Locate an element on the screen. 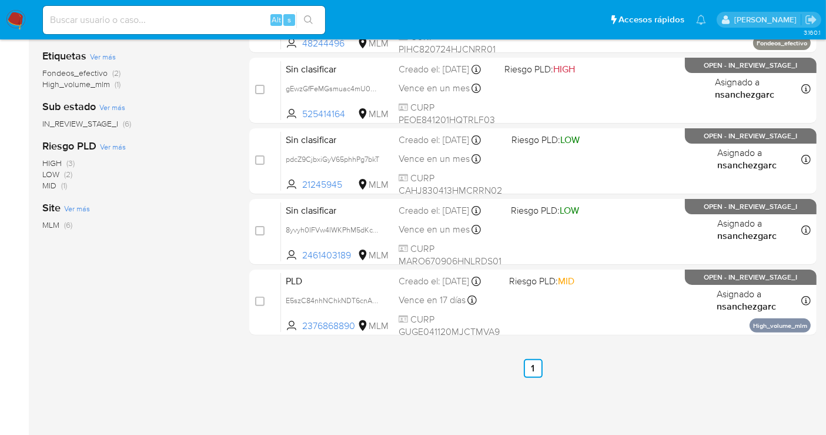 The width and height of the screenshot is (826, 435). p: nancy.sanchezgarcia@mercadolibre.com.mx is located at coordinates (767, 19).